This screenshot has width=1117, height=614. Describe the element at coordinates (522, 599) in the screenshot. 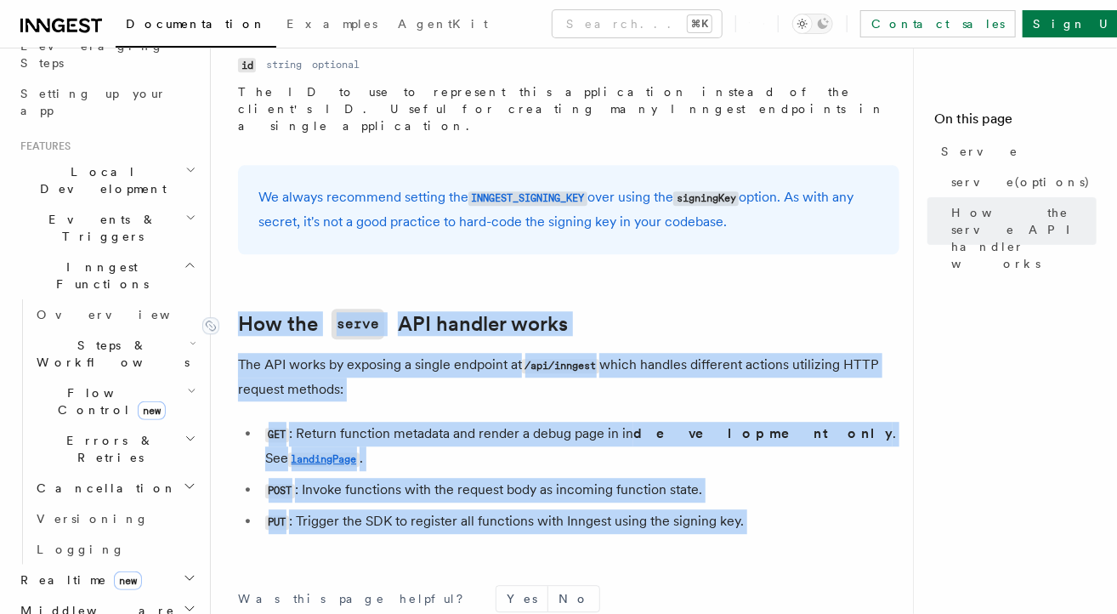

I see `button: Yes` at that location.